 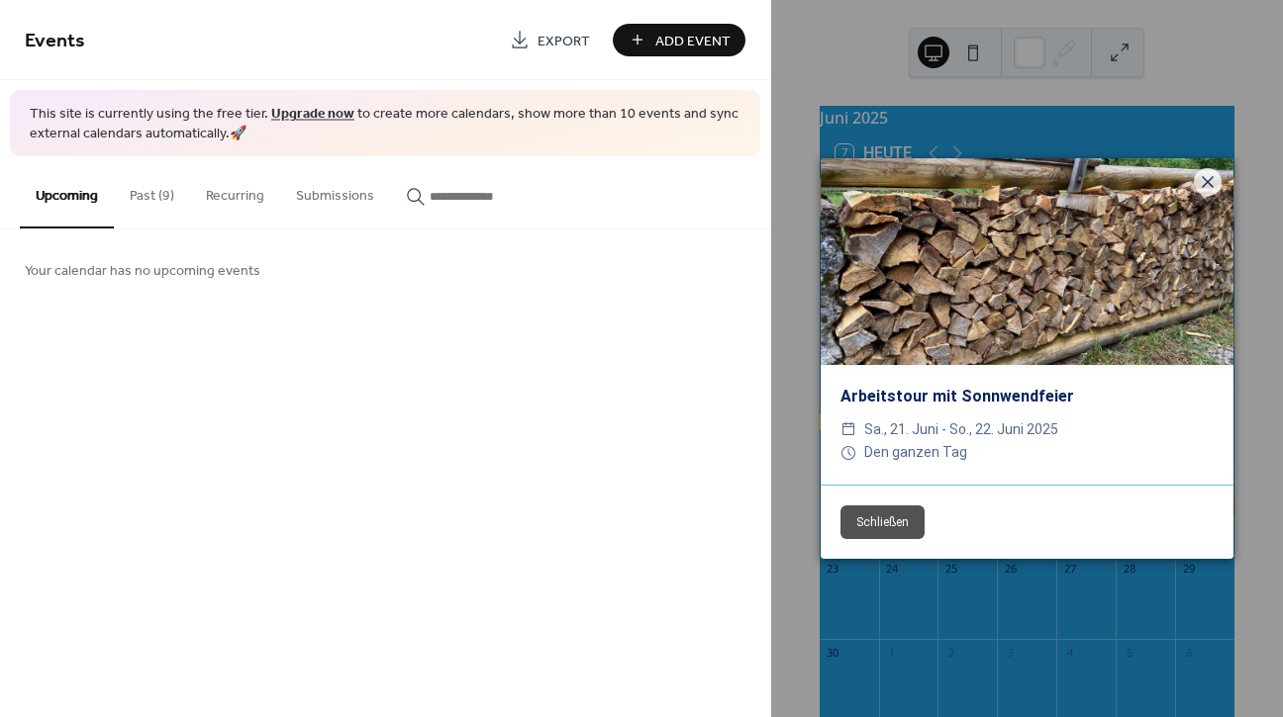 I want to click on span: Den ganzen Tag, so click(x=915, y=453).